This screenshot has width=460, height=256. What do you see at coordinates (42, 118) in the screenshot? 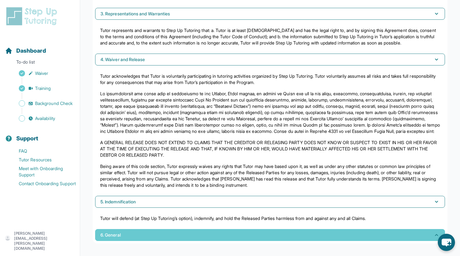
I see `a: Availability` at bounding box center [42, 118].